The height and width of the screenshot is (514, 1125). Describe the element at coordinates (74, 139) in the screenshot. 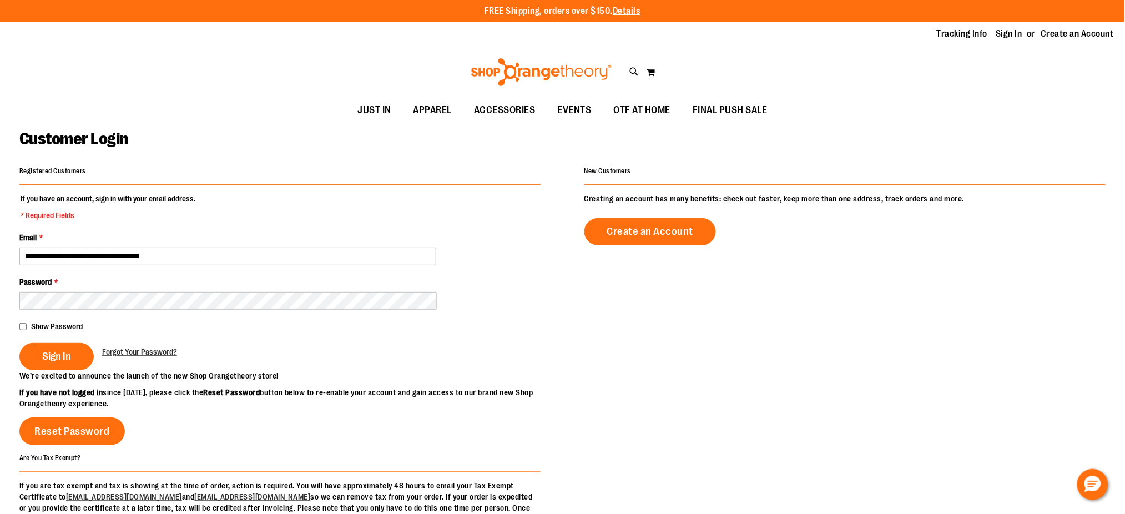

I see `span: Customer Login` at that location.